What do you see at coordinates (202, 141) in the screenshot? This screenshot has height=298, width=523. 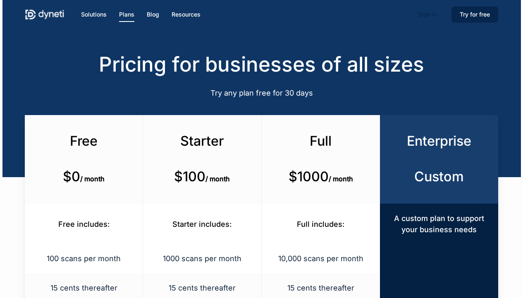 I see `span: Starter` at bounding box center [202, 141].